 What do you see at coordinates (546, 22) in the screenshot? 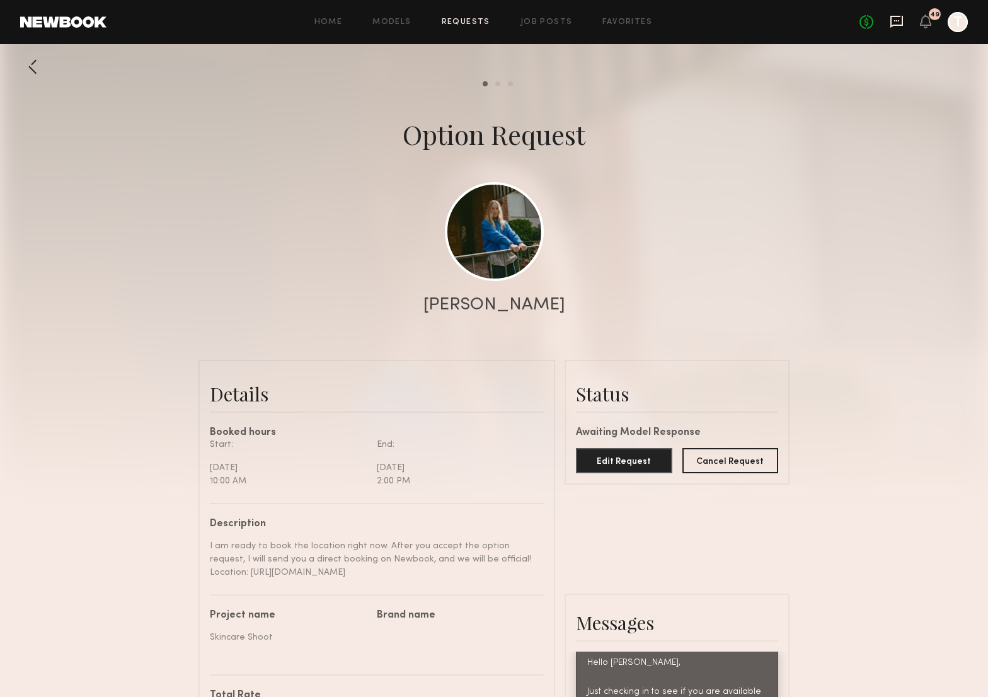
I see `a: Job Posts` at bounding box center [546, 22].